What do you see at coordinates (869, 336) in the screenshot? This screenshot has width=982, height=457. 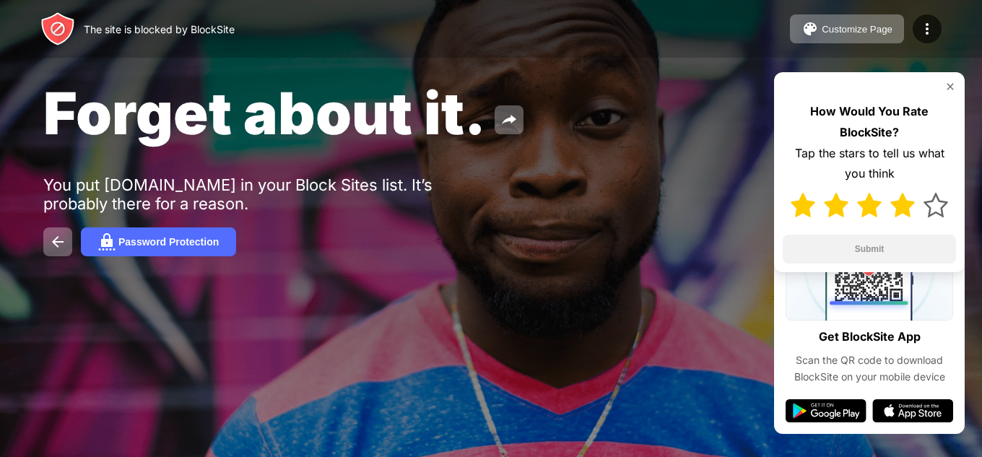 I see `div: Get BlockSite App` at bounding box center [869, 336].